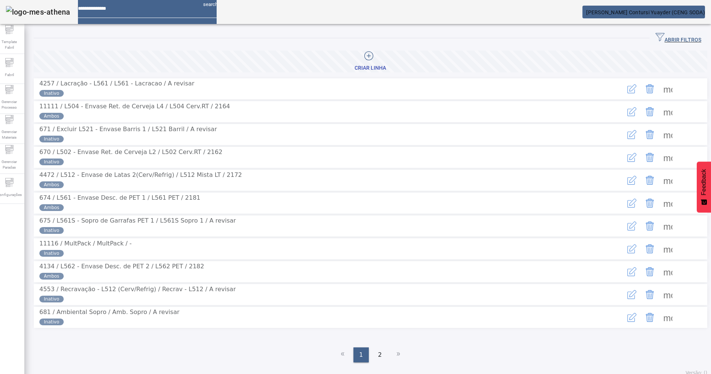 Image resolution: width=711 pixels, height=374 pixels. I want to click on button: Feedback - Mostrar pesquisa, so click(704, 187).